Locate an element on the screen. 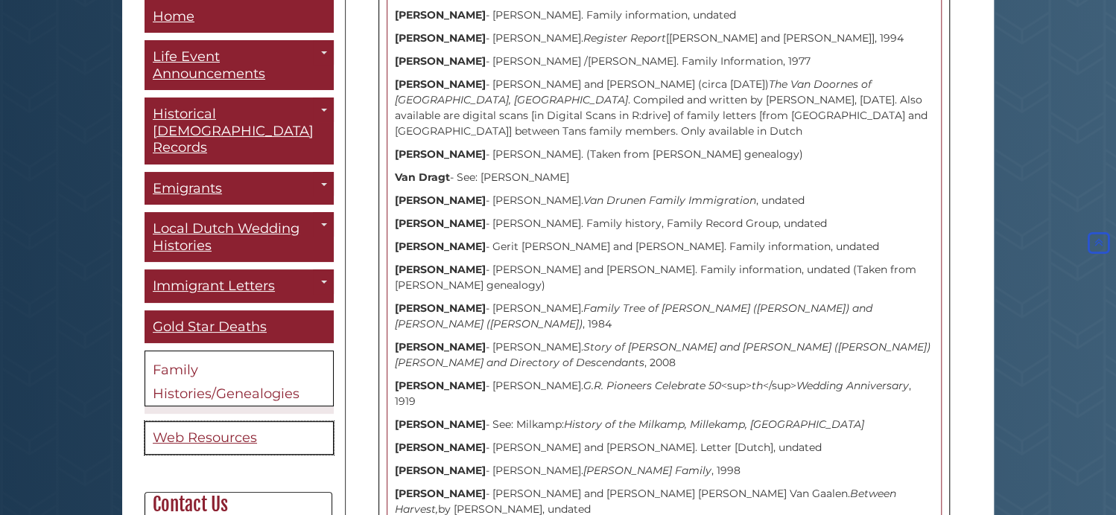  span: Life Event Announcements is located at coordinates (209, 66).